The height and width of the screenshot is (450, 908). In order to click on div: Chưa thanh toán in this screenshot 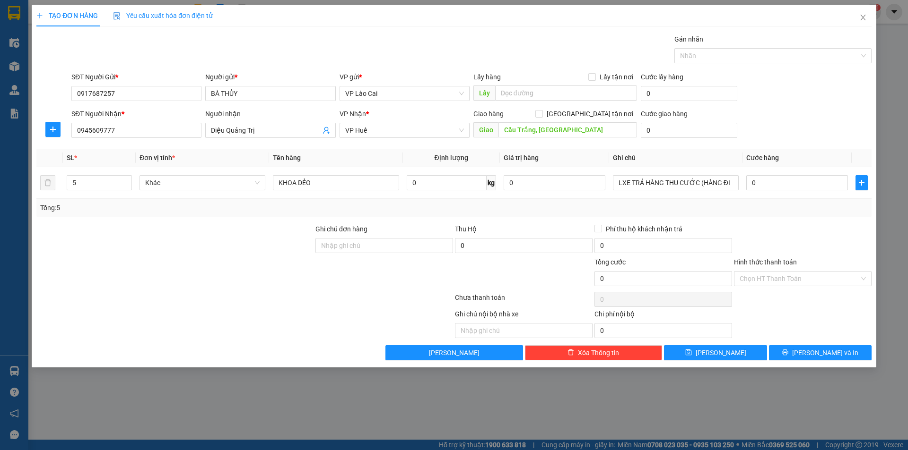, I will do `click(523, 301)`.